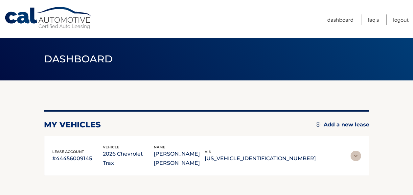  Describe the element at coordinates (401, 20) in the screenshot. I see `a: Logout` at that location.